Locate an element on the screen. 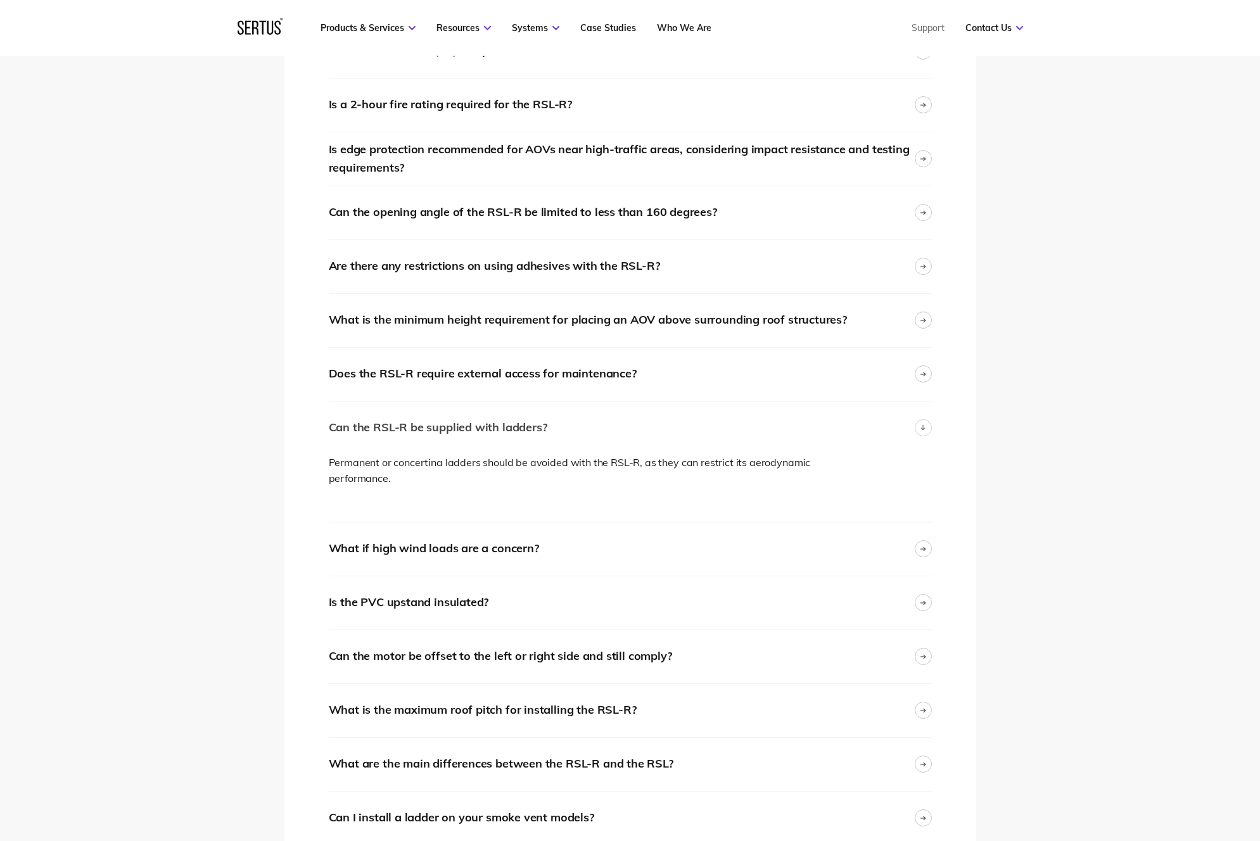 Image resolution: width=1260 pixels, height=841 pixels. a: Case Studies is located at coordinates (608, 28).